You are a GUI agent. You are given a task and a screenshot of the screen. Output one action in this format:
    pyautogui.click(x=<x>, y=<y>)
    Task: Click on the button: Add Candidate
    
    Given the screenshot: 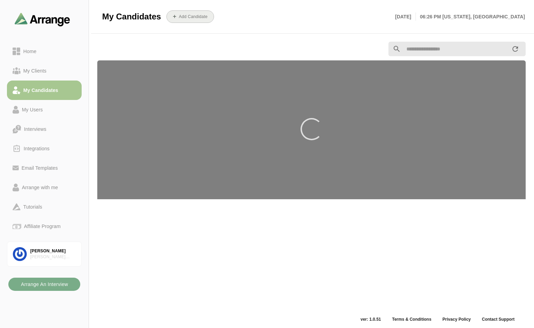 What is the action you would take?
    pyautogui.click(x=190, y=17)
    